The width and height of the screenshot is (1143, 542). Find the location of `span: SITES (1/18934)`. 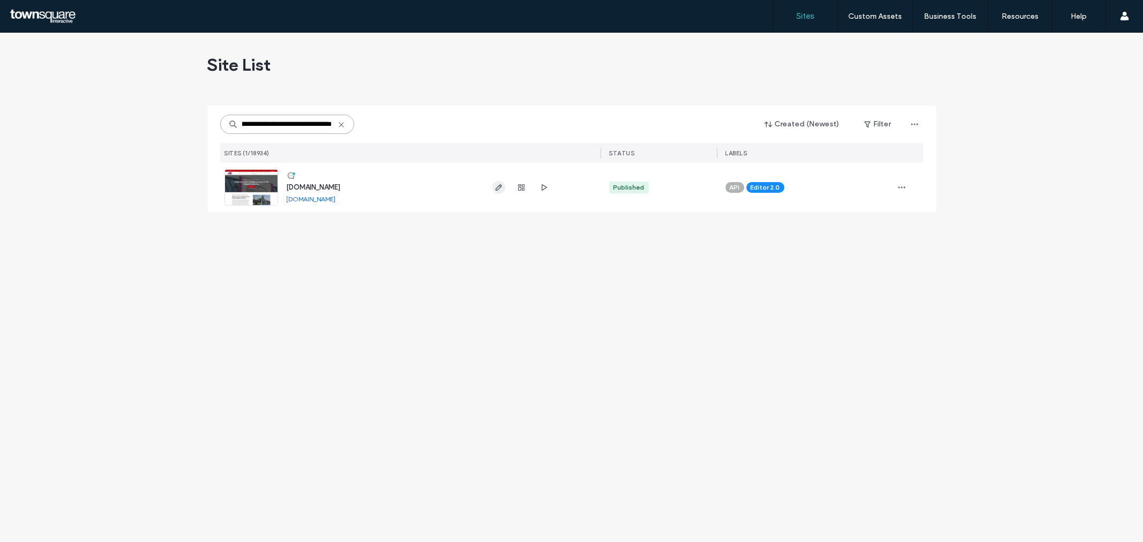

span: SITES (1/18934) is located at coordinates (247, 153).